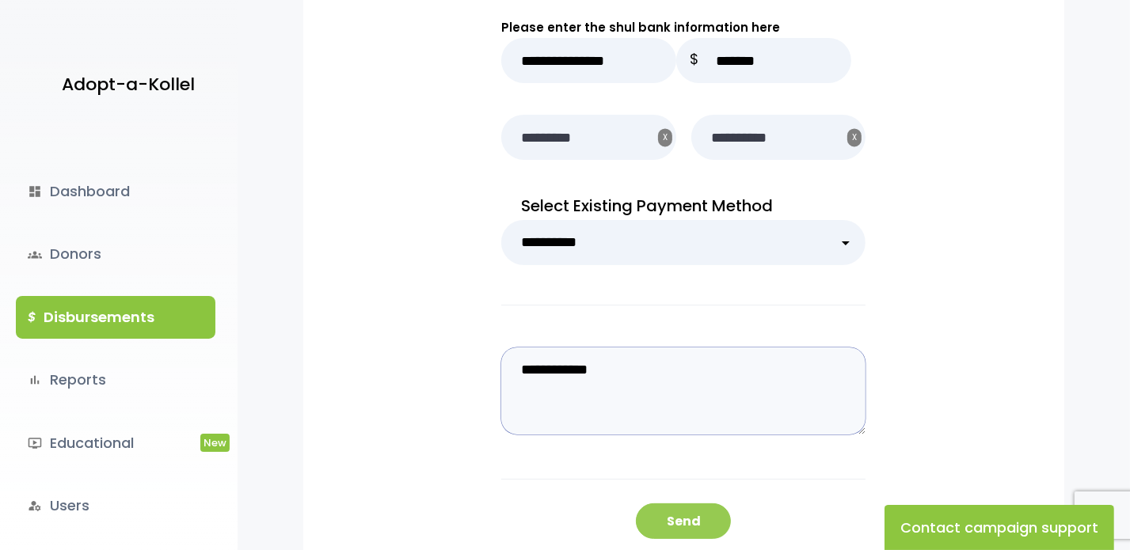  What do you see at coordinates (116, 506) in the screenshot?
I see `a: manage_accountsUsers` at bounding box center [116, 506].